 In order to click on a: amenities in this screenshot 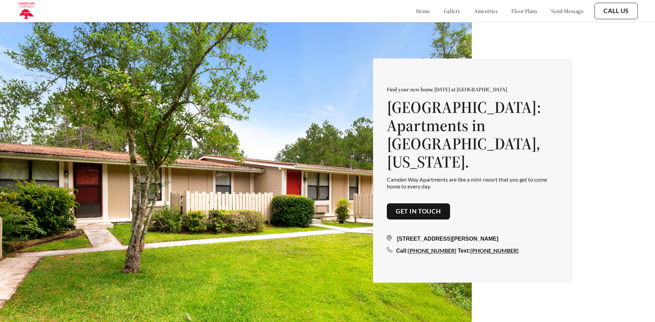, I will do `click(486, 11)`.